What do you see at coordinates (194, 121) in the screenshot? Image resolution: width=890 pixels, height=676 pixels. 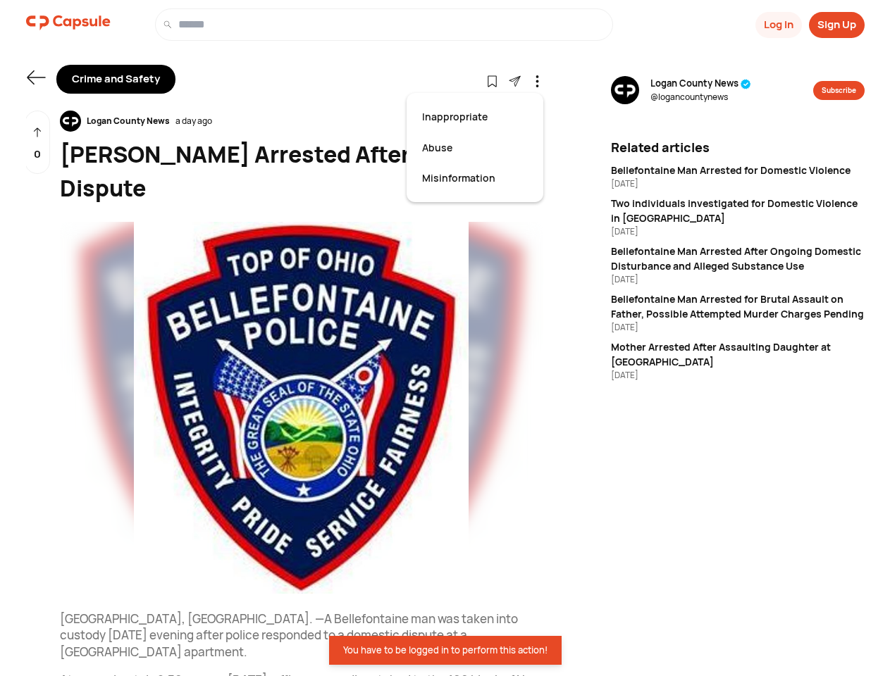 I see `div: a day ago` at bounding box center [194, 121].